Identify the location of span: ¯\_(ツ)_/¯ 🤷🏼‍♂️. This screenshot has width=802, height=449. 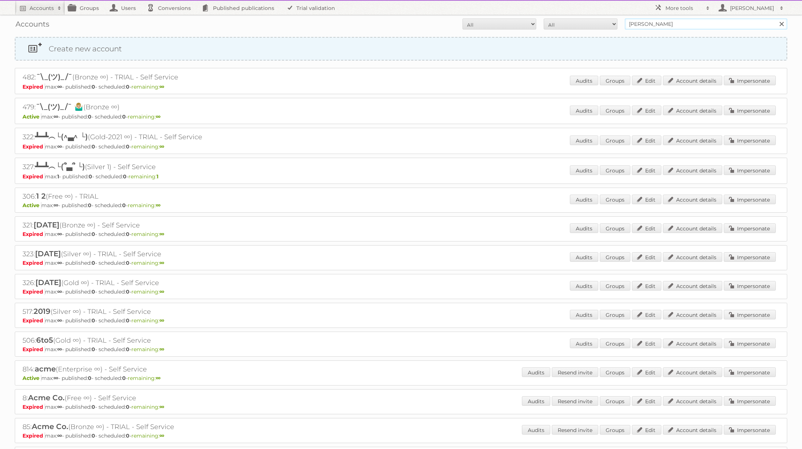
(59, 107).